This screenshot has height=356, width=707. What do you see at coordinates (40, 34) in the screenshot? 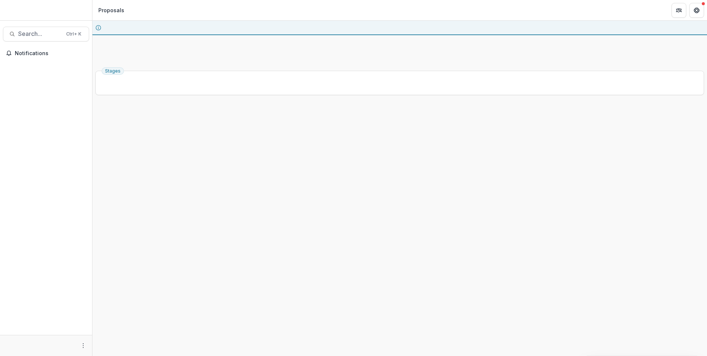
I see `span: Search...` at bounding box center [40, 34].